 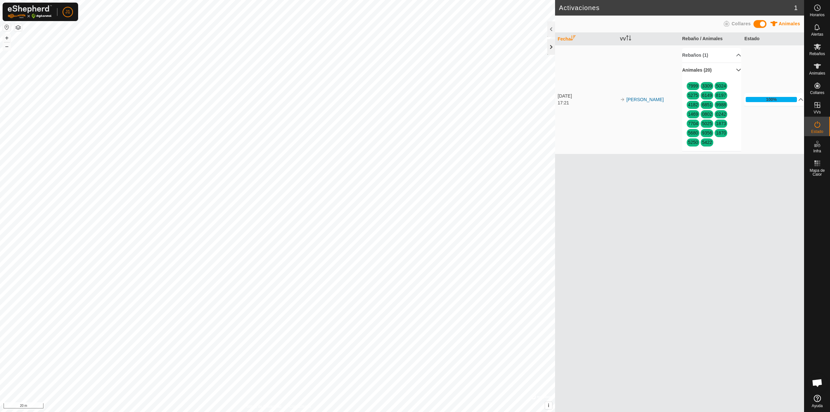 What do you see at coordinates (817, 34) in the screenshot?
I see `span: Alertas` at bounding box center [817, 34].